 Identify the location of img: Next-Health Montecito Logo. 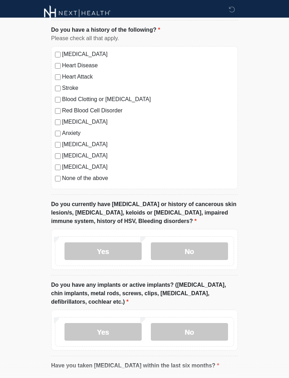
(77, 13).